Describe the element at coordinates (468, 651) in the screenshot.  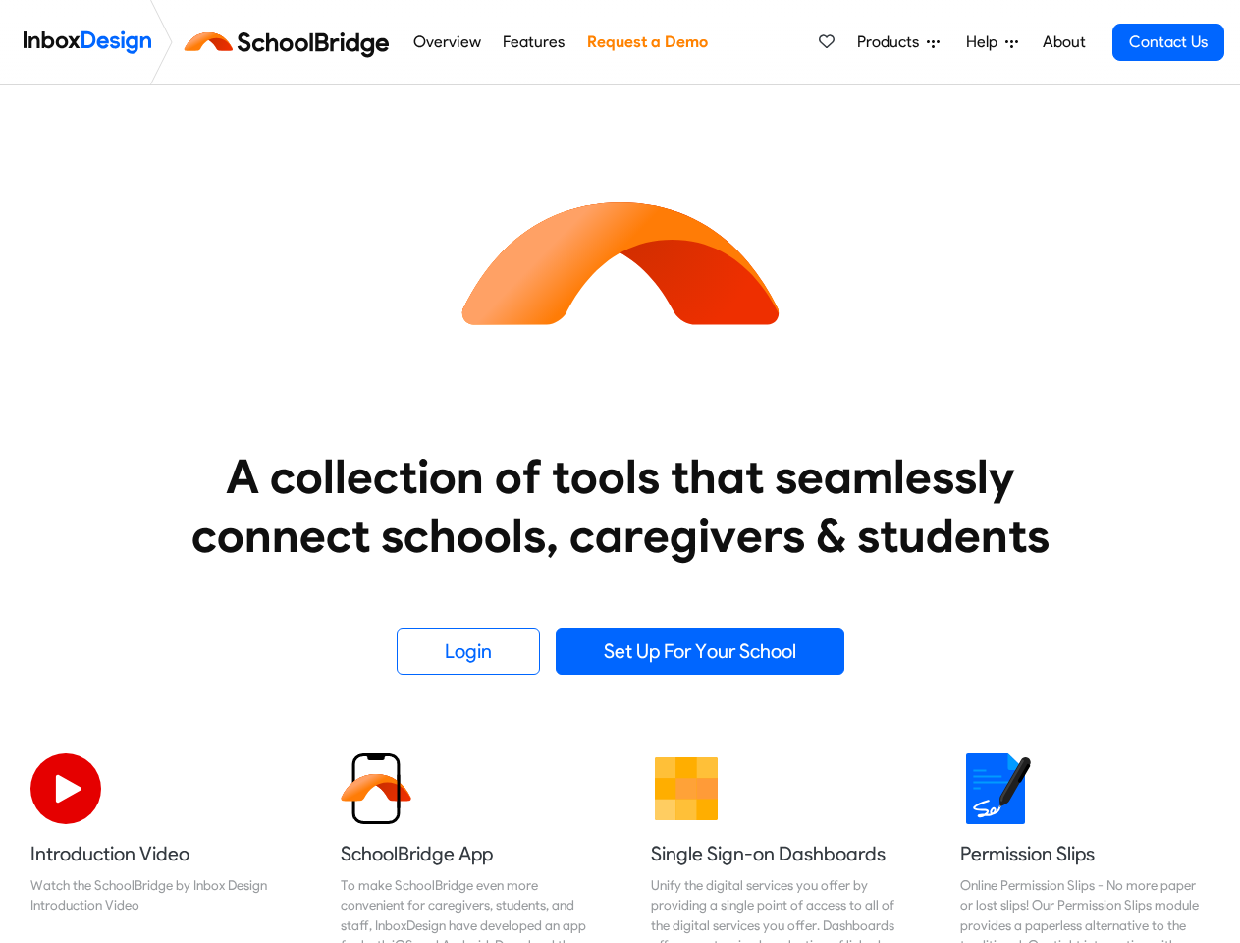
I see `a: Login` at that location.